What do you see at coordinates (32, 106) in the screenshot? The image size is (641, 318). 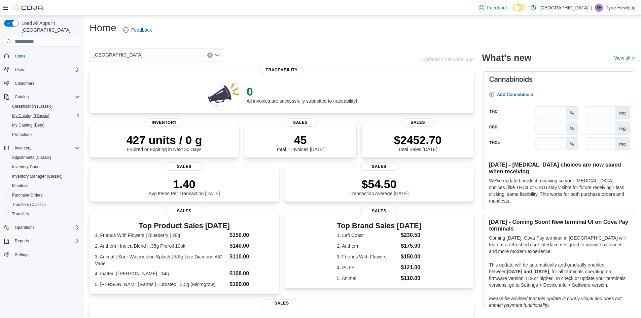 I see `a: Classification (Classic)` at bounding box center [32, 106].